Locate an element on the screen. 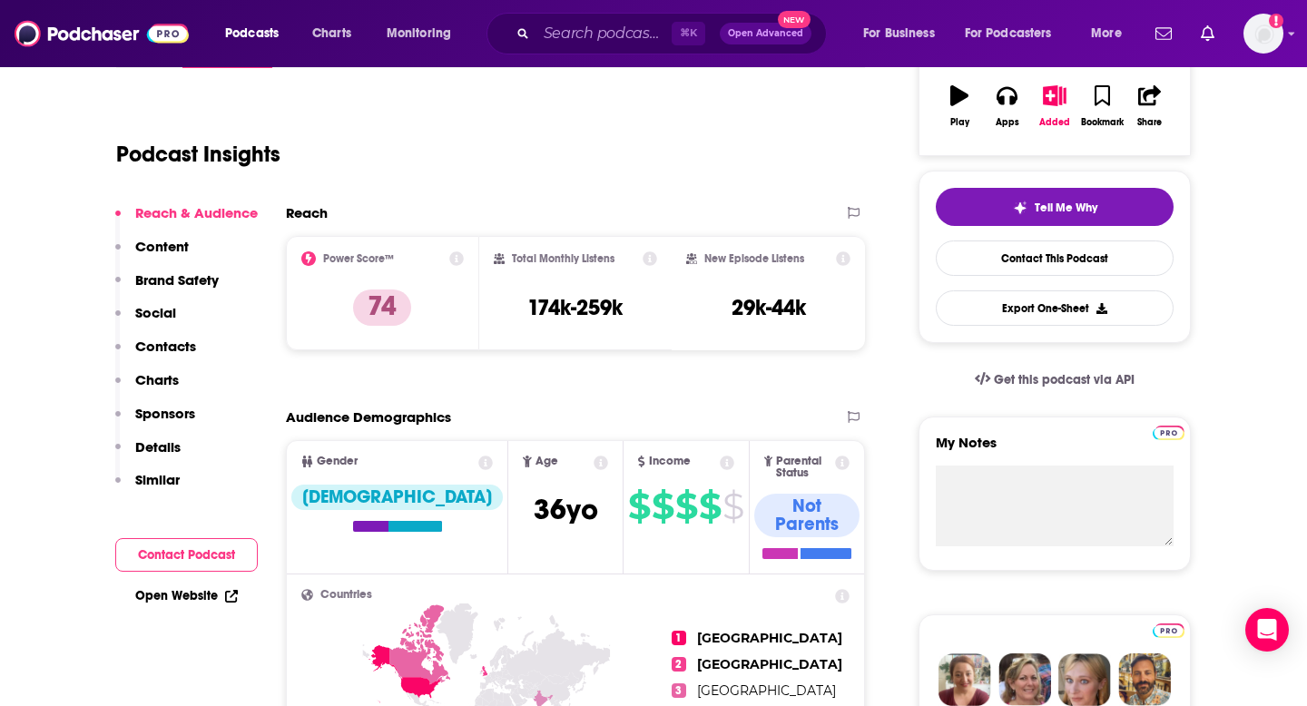 This screenshot has width=1307, height=706. span: ⌘ K is located at coordinates (688, 34).